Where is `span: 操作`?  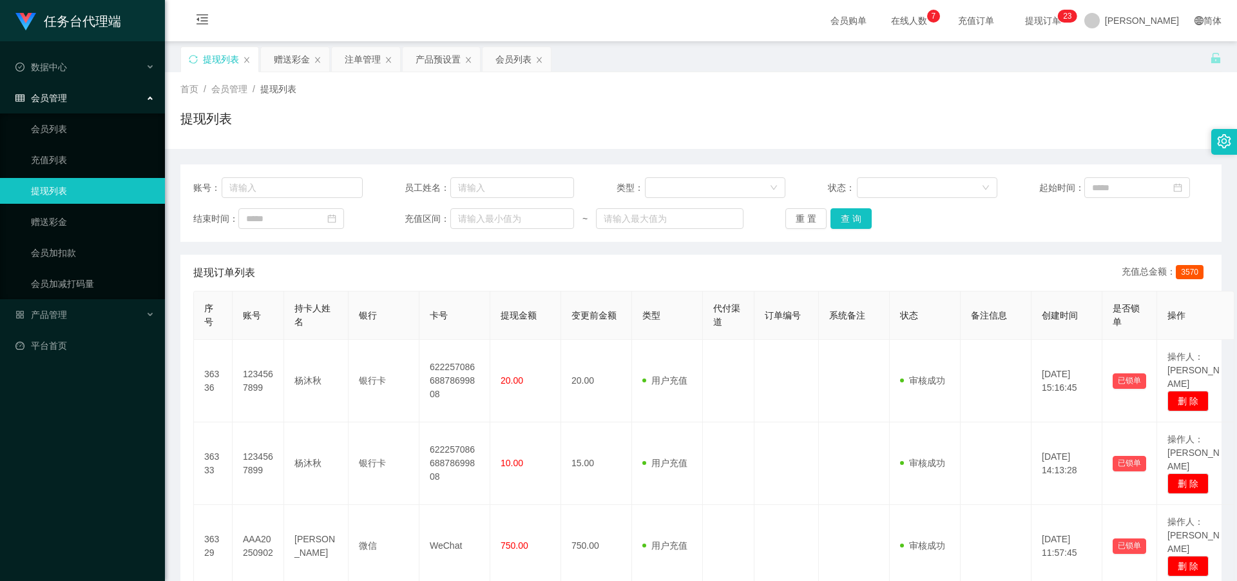
span: 操作 is located at coordinates (1177, 315).